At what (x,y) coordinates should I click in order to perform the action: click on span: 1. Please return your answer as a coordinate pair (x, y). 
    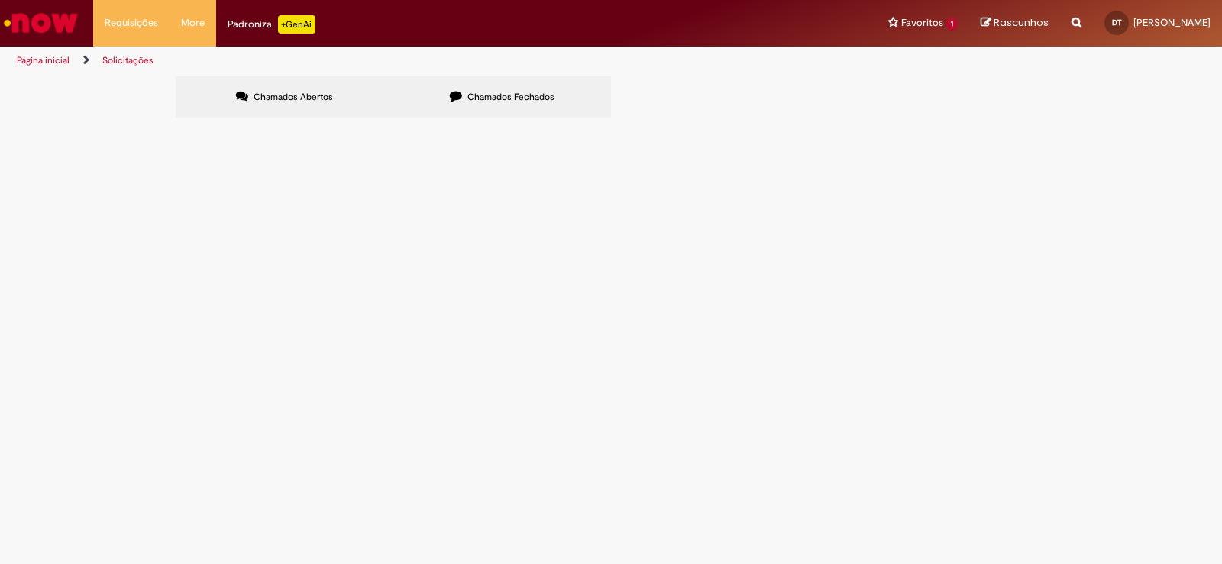
    Looking at the image, I should click on (952, 24).